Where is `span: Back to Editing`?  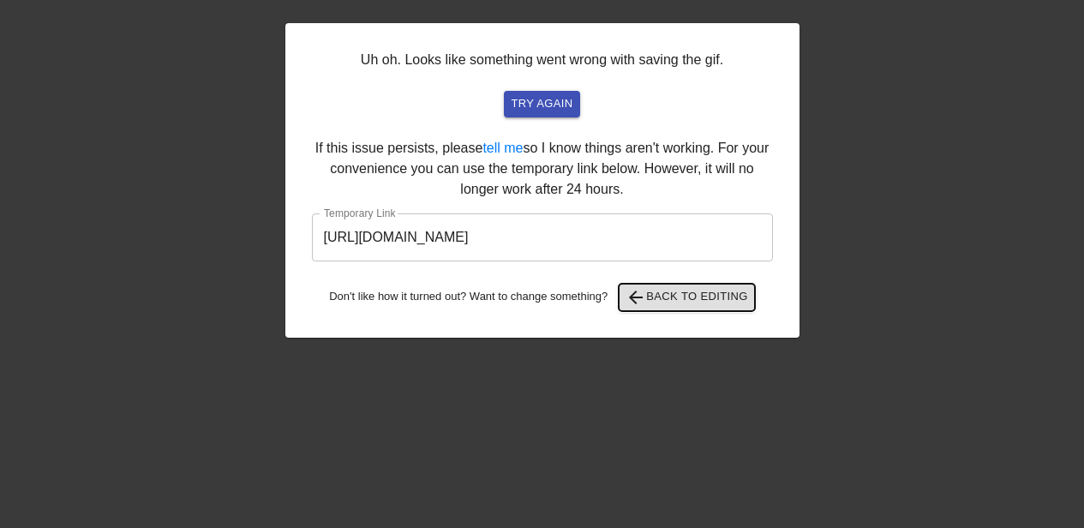 span: Back to Editing is located at coordinates (687, 297).